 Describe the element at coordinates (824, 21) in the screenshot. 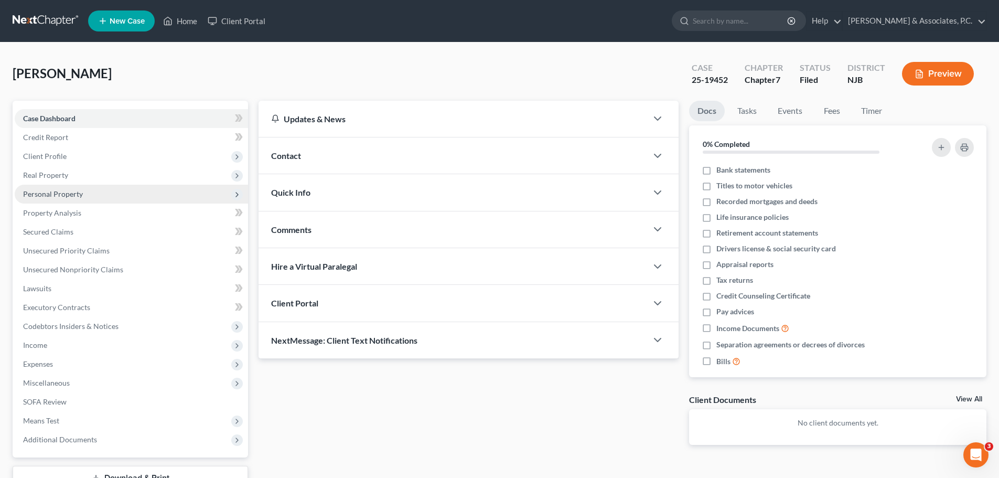

I see `a: Help` at that location.